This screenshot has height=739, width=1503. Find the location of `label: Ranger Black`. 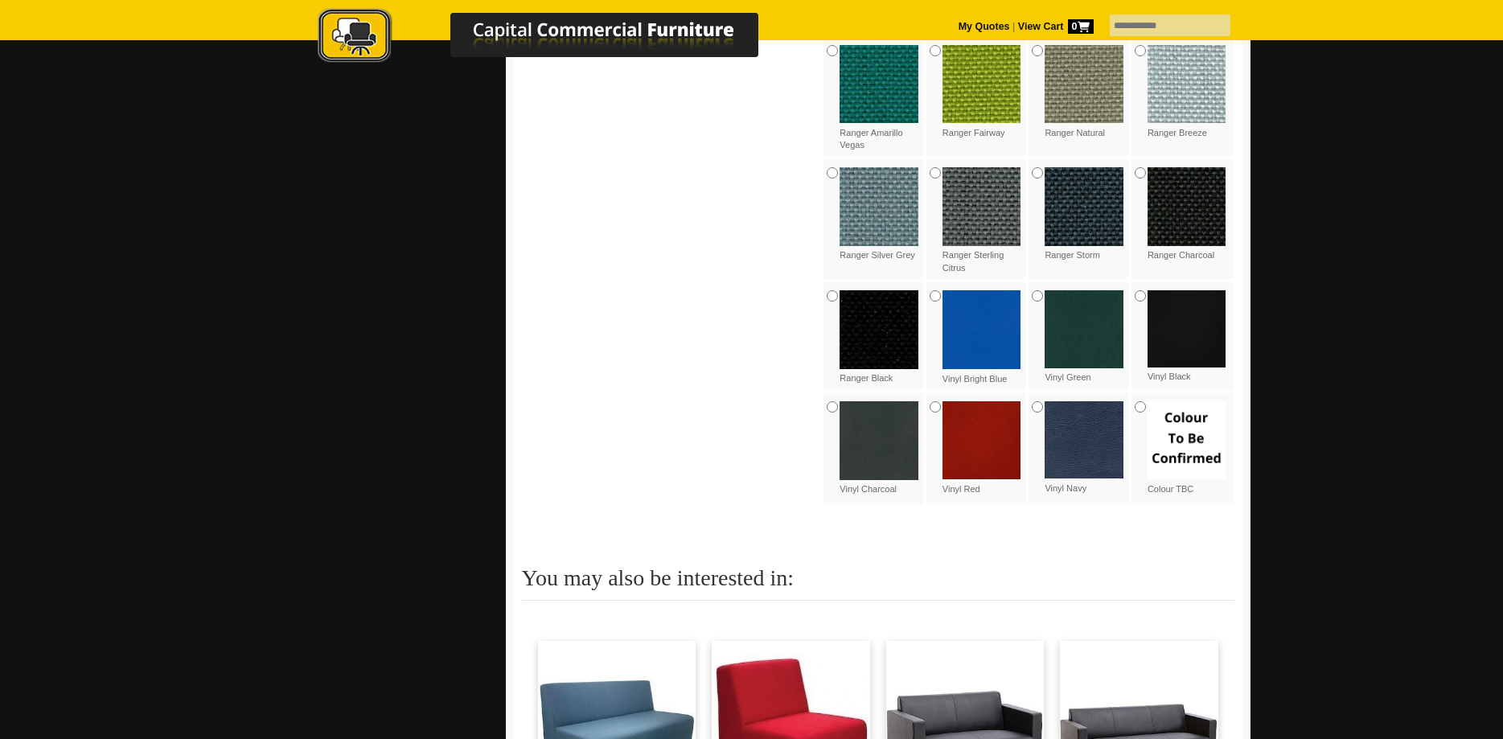

label: Ranger Black is located at coordinates (879, 337).